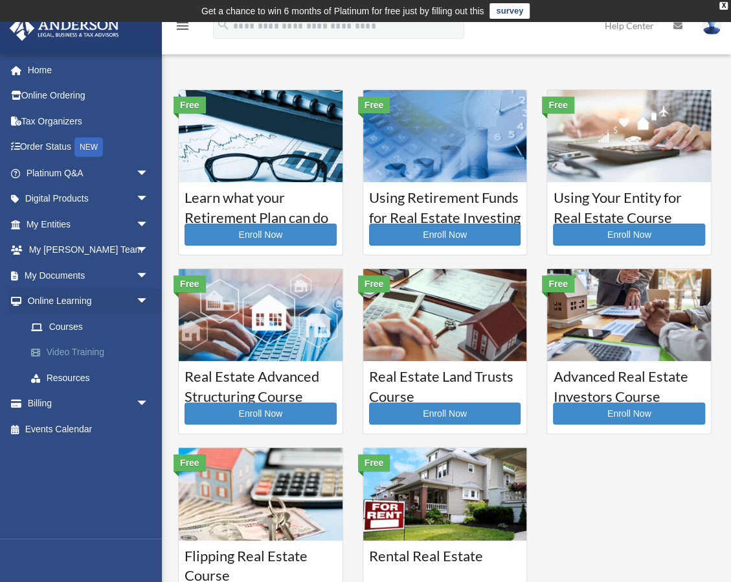 The width and height of the screenshot is (731, 582). Describe the element at coordinates (260, 562) in the screenshot. I see `h3: Flipping Real Estate Course` at that location.